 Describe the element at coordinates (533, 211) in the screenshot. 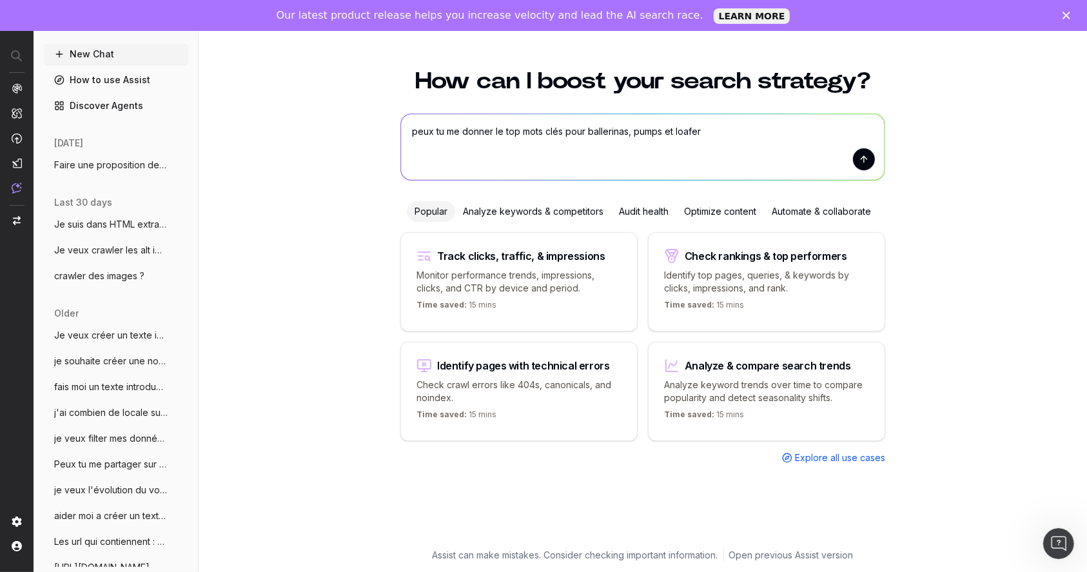

I see `div: Analyze keywords & competitors` at that location.